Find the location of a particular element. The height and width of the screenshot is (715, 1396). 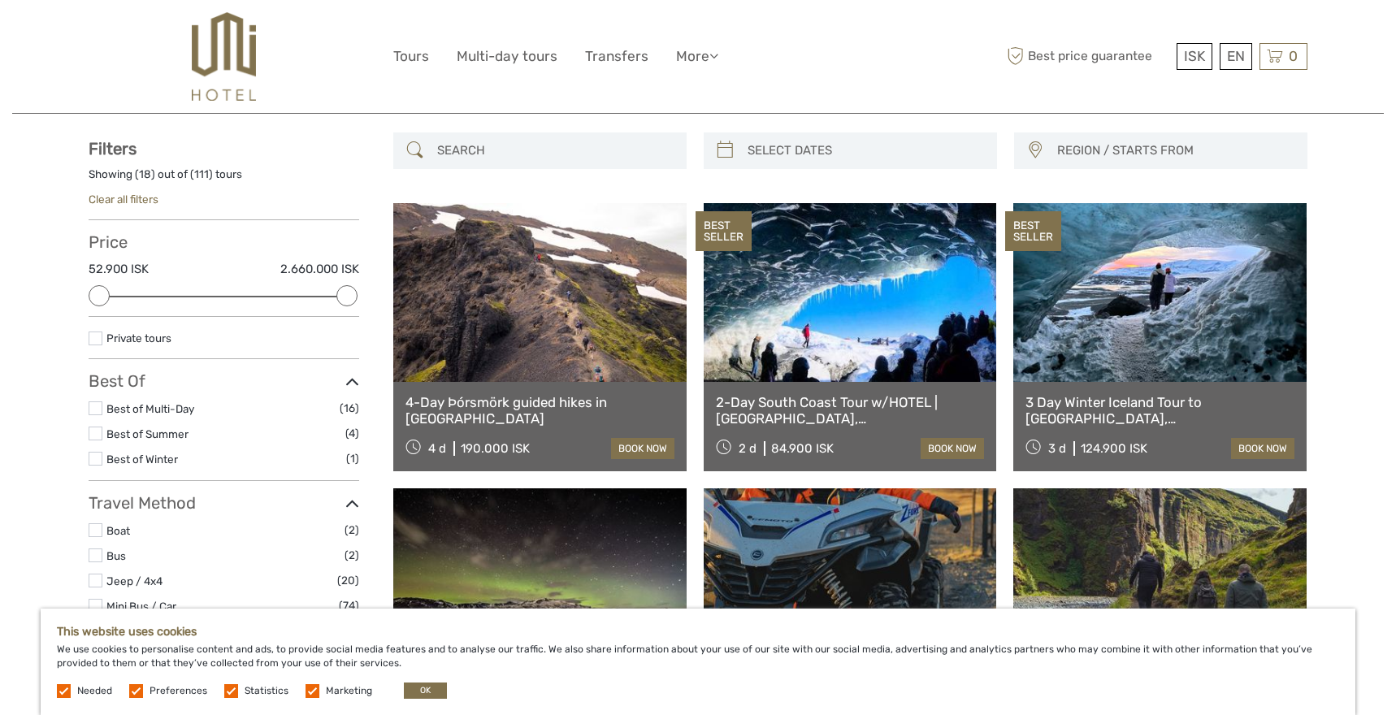

a: Bus is located at coordinates (116, 556).